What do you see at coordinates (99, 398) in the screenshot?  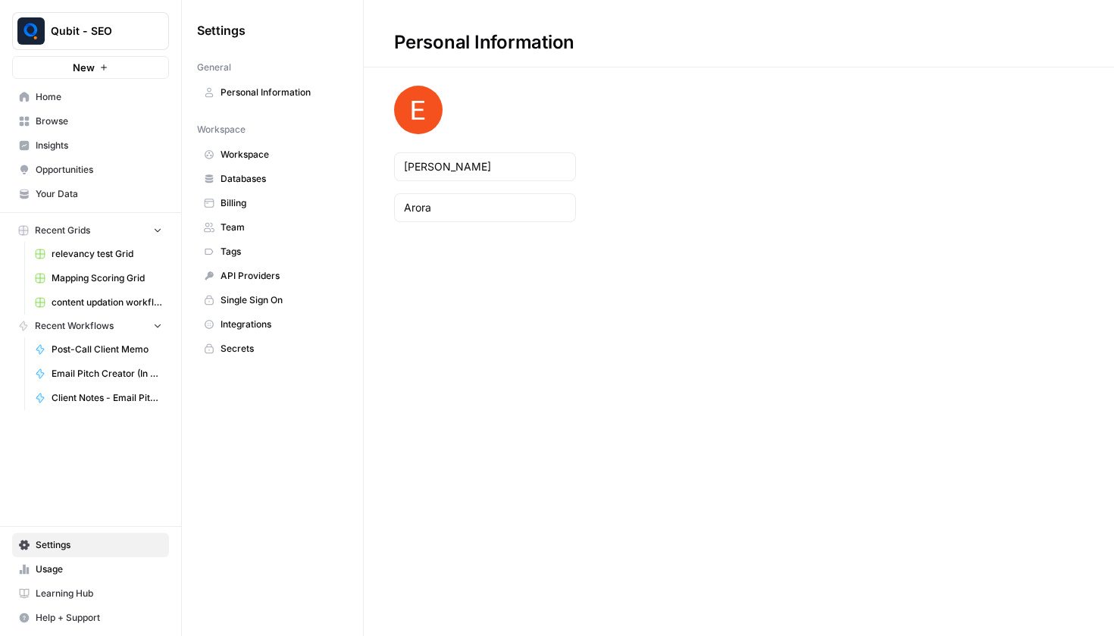 I see `a: Client Notes - Email Pitch (Input)` at bounding box center [99, 398].